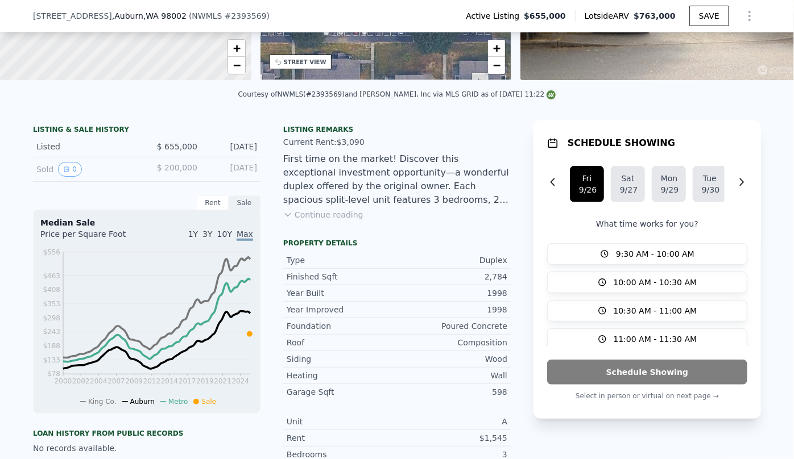 The width and height of the screenshot is (794, 459). What do you see at coordinates (647, 396) in the screenshot?
I see `p: Select in person or virtual on next page →` at bounding box center [647, 396].